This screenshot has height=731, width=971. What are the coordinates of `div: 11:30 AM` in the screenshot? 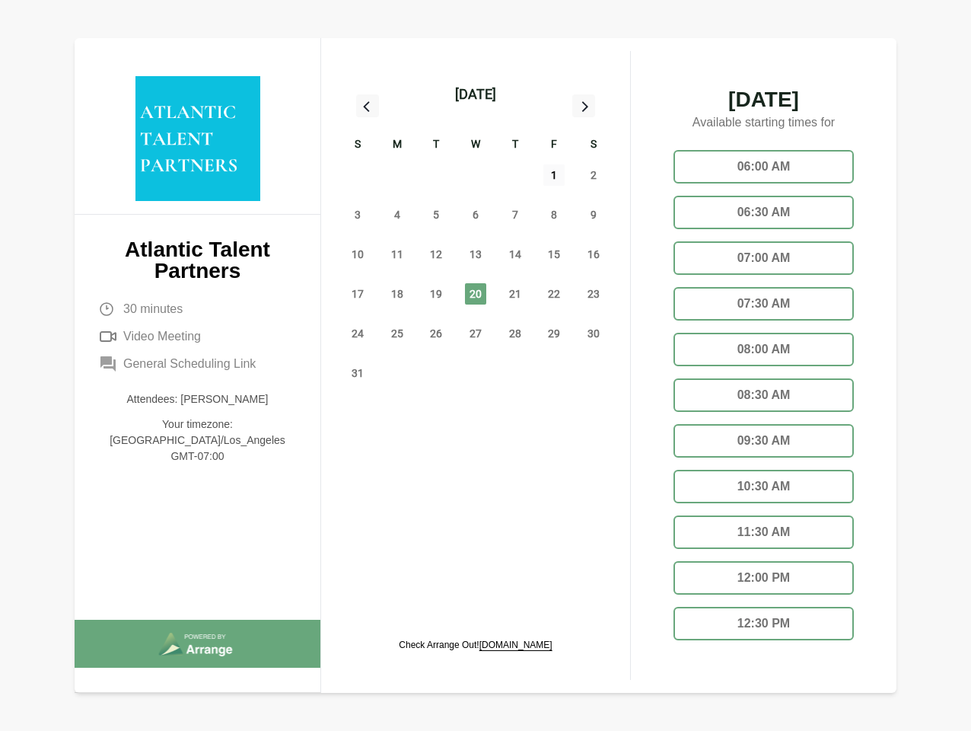 It's located at (763, 532).